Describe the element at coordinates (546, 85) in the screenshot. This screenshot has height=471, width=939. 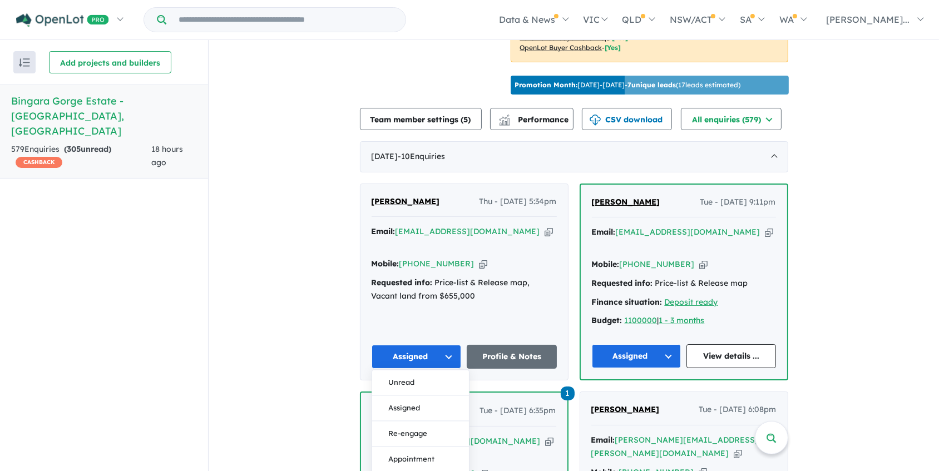
I see `b: Promotion Month:` at that location.